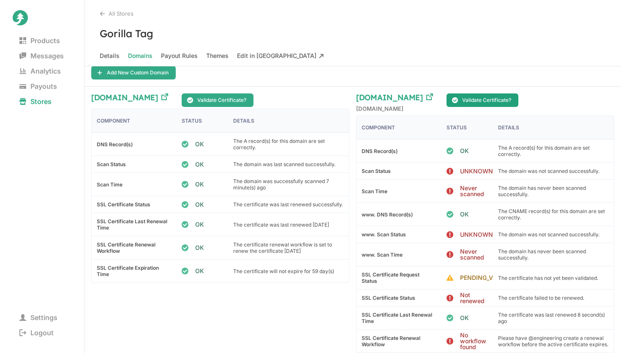 The width and height of the screenshot is (621, 353). Describe the element at coordinates (109, 56) in the screenshot. I see `span: Details` at that location.